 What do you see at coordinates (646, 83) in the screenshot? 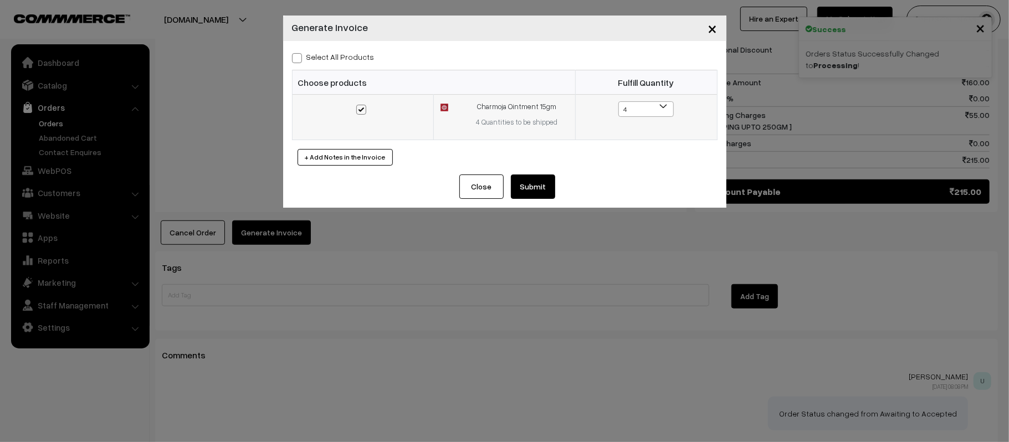
I see `th: Fulfill Quantity` at bounding box center [646, 83].